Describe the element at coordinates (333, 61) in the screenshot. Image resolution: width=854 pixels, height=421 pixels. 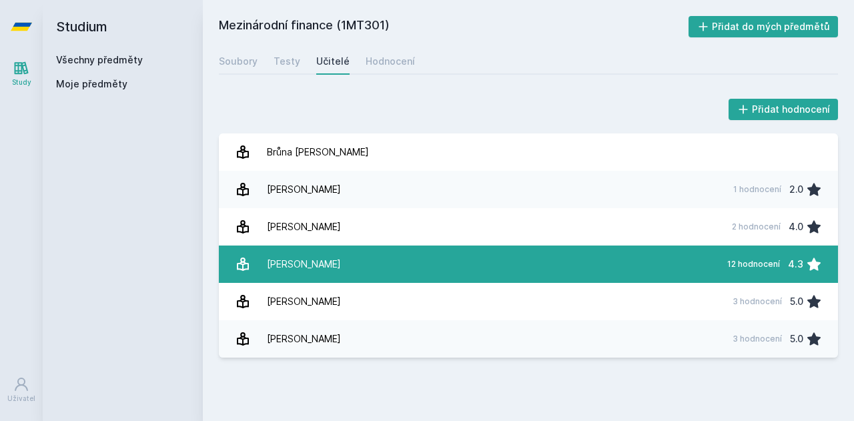
I see `a: Učitelé` at that location.